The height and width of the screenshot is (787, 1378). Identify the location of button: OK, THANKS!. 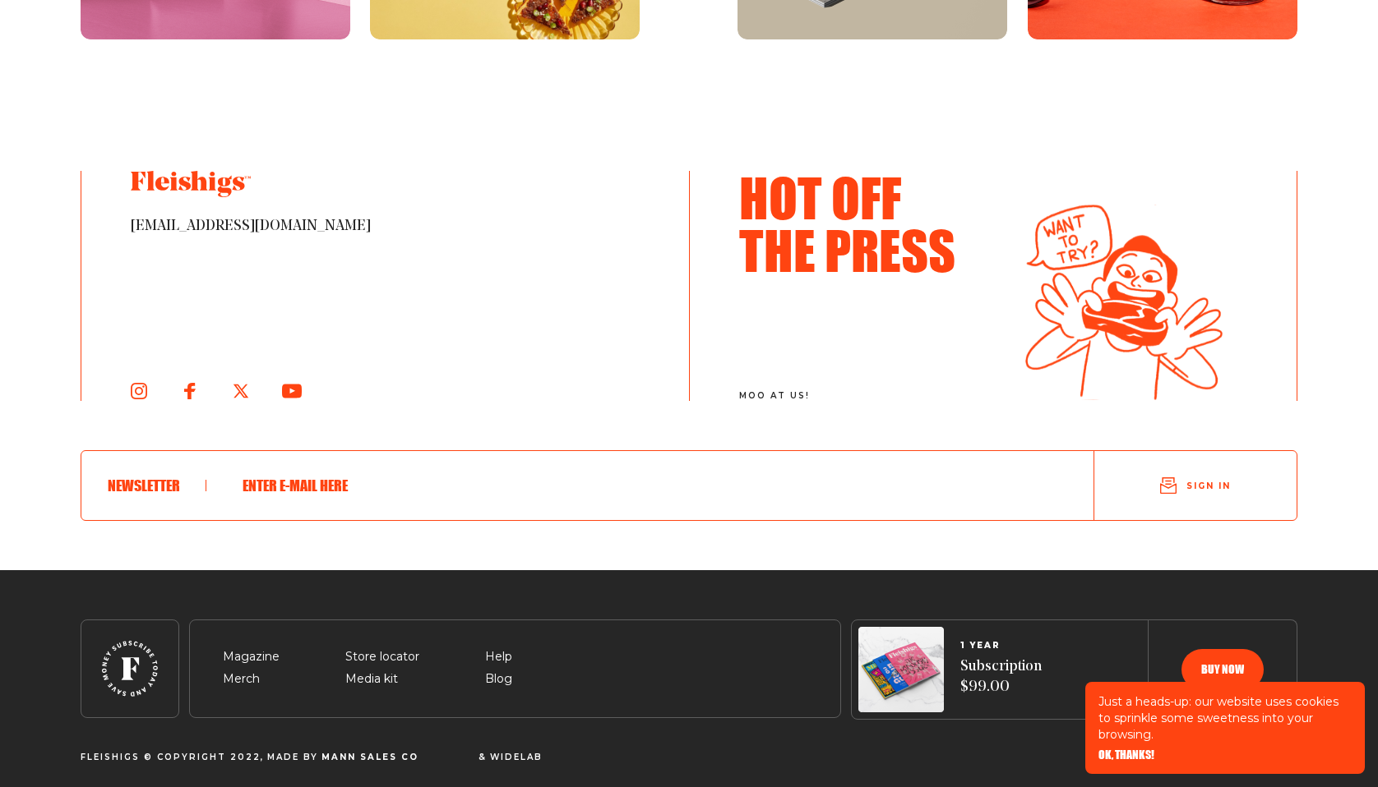
(1126, 755).